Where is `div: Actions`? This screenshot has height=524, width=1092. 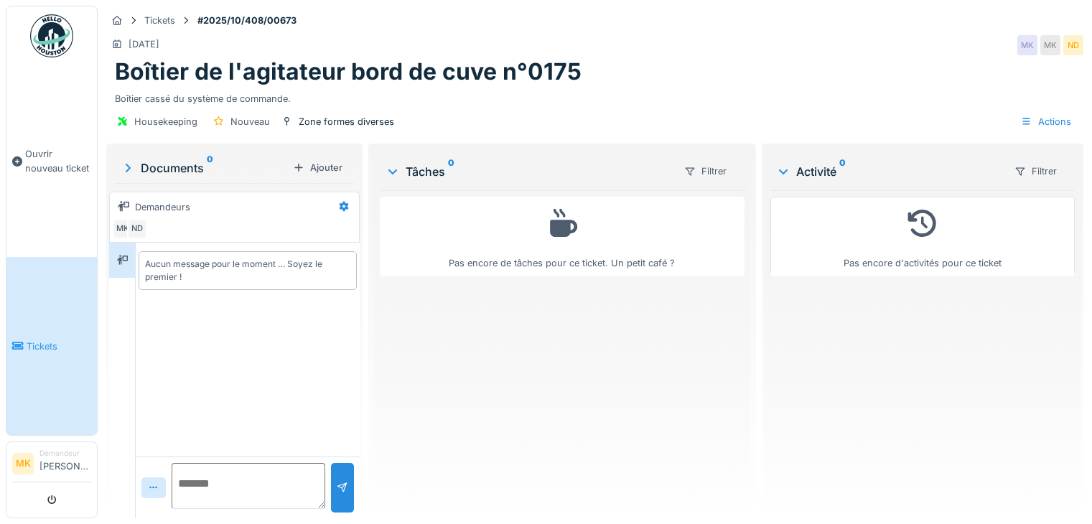
div: Actions is located at coordinates (1047, 121).